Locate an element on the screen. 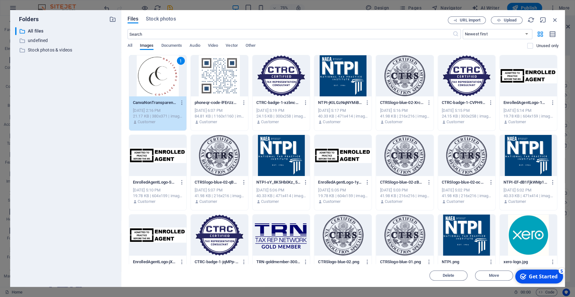 This screenshot has height=297, width=575. p: EnrolledAgentLogo-jXPWDmBC82OdedtX8SsYIQ.jpg is located at coordinates (155, 262).